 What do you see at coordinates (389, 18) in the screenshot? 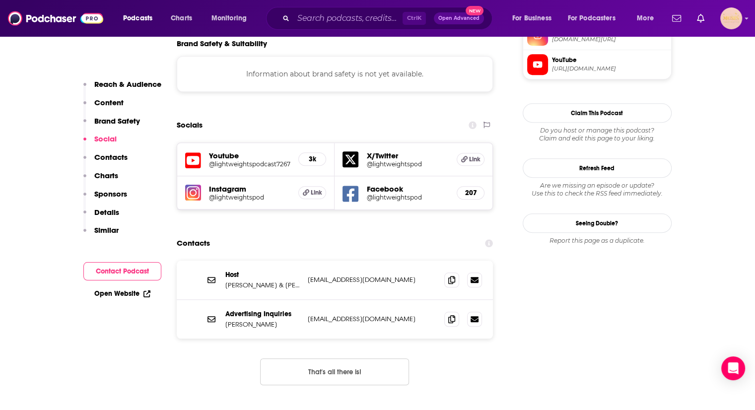
I see `div: Search podcasts, credits, & more...` at bounding box center [389, 18].